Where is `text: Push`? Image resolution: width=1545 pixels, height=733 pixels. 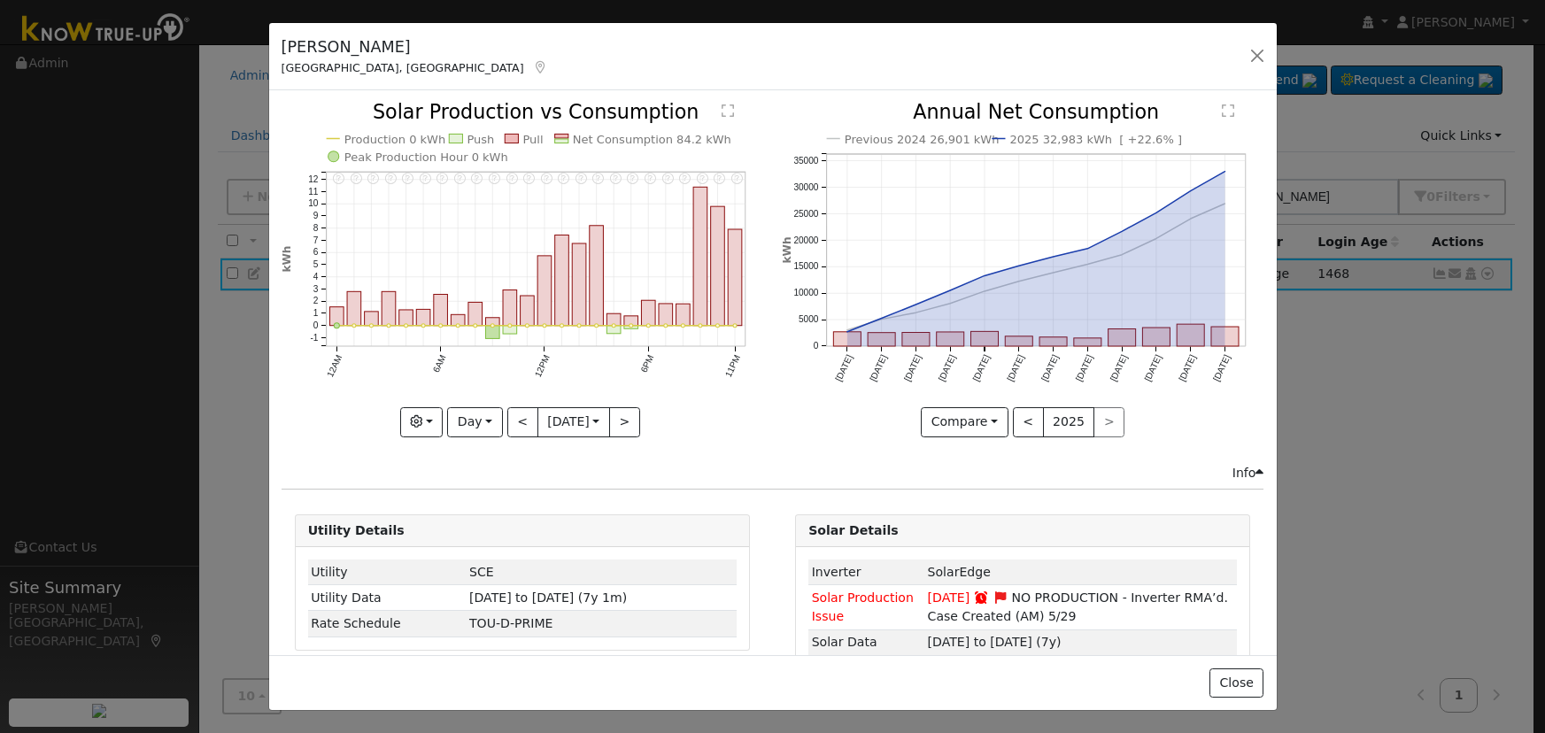 text: Push is located at coordinates (480, 139).